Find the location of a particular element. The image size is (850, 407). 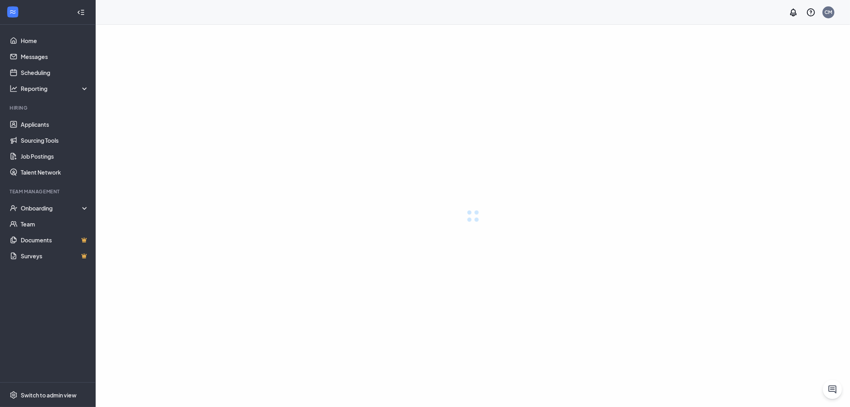

div: Switch to admin view is located at coordinates (49, 395).